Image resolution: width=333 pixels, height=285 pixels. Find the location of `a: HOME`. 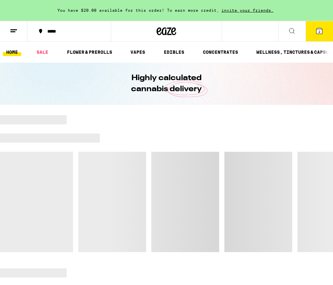

a: HOME is located at coordinates (12, 52).